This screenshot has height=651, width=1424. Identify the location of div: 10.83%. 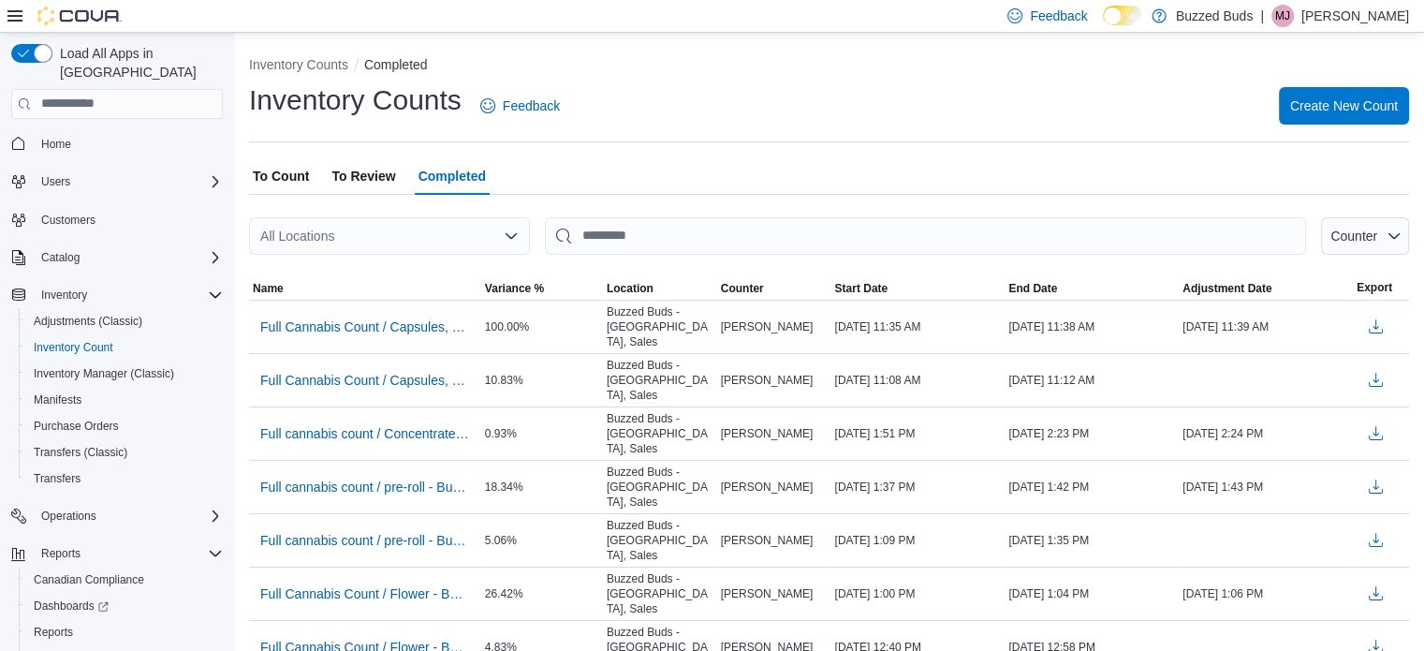
(542, 380).